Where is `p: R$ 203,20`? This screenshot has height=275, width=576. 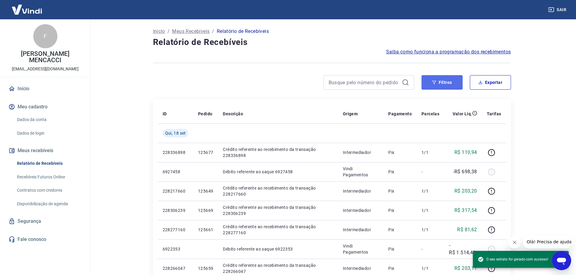 p: R$ 203,20 is located at coordinates (466, 191).